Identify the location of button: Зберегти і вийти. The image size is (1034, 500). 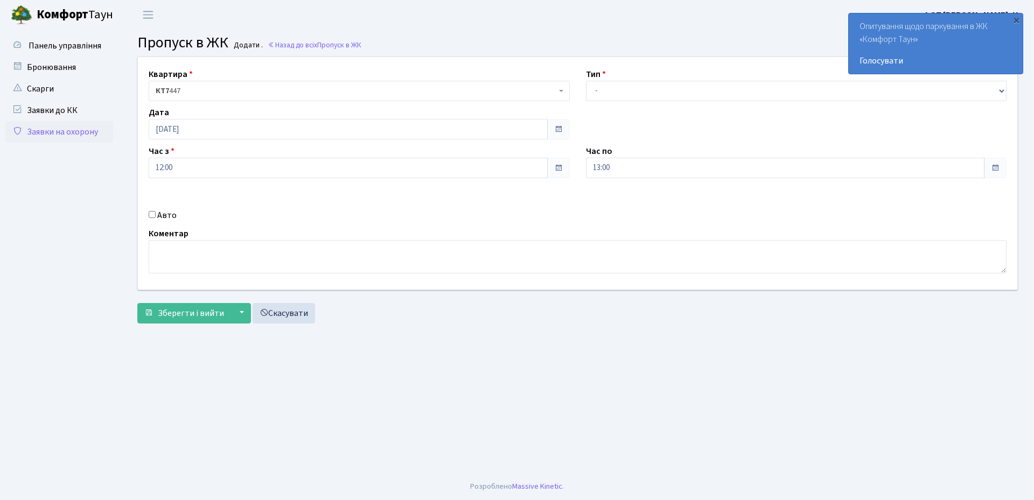
(184, 313).